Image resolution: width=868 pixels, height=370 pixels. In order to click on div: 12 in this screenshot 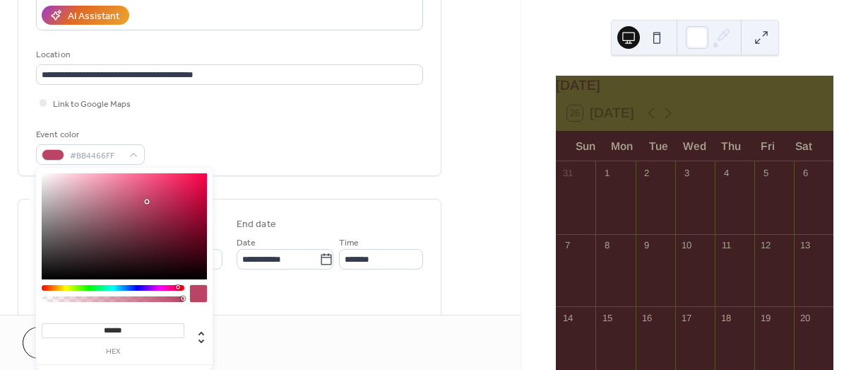, I will do `click(766, 245)`.